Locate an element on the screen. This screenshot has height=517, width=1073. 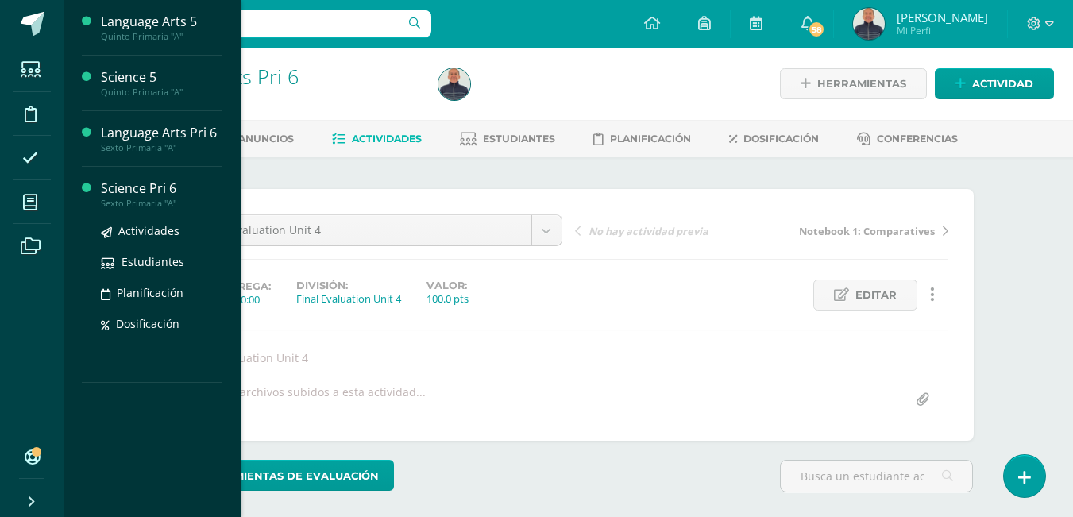
a: Science Pri 6Sexto Primaria "A" is located at coordinates (161, 194).